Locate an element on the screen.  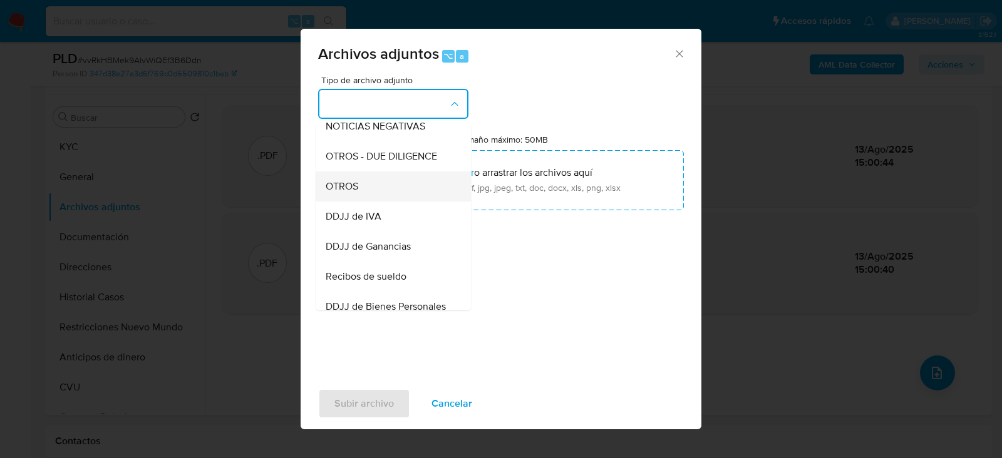
button: Cerrar is located at coordinates (679, 53).